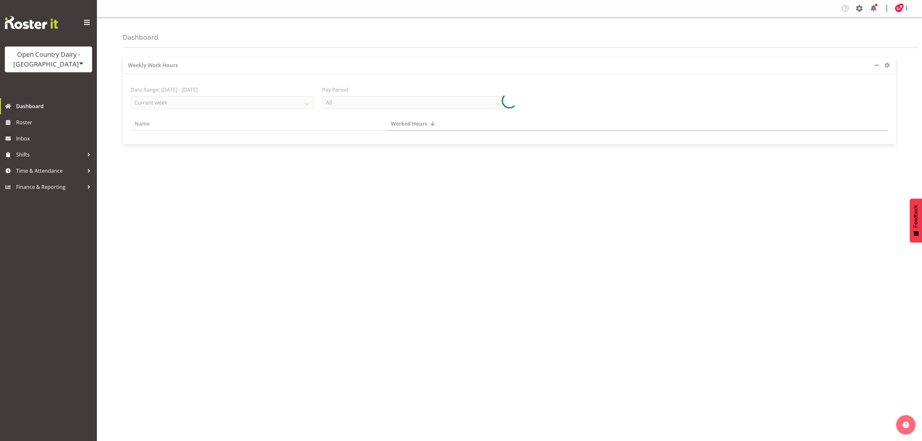 Image resolution: width=922 pixels, height=441 pixels. What do you see at coordinates (906, 425) in the screenshot?
I see `img: help-xxl-2.png` at bounding box center [906, 425].